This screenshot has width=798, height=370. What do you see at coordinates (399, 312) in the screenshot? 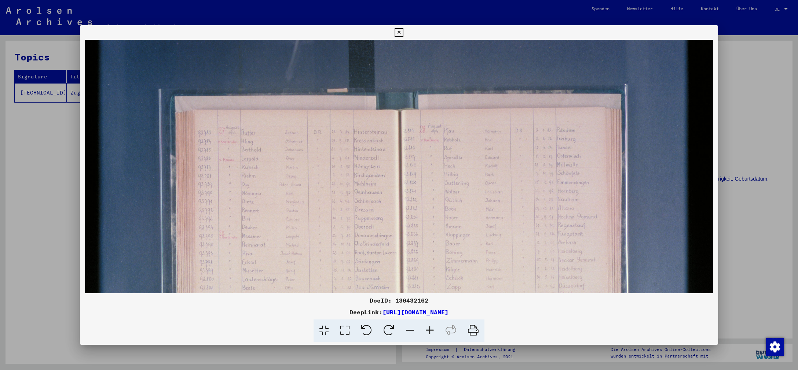
I see `div: DeepLink:` at bounding box center [399, 312].